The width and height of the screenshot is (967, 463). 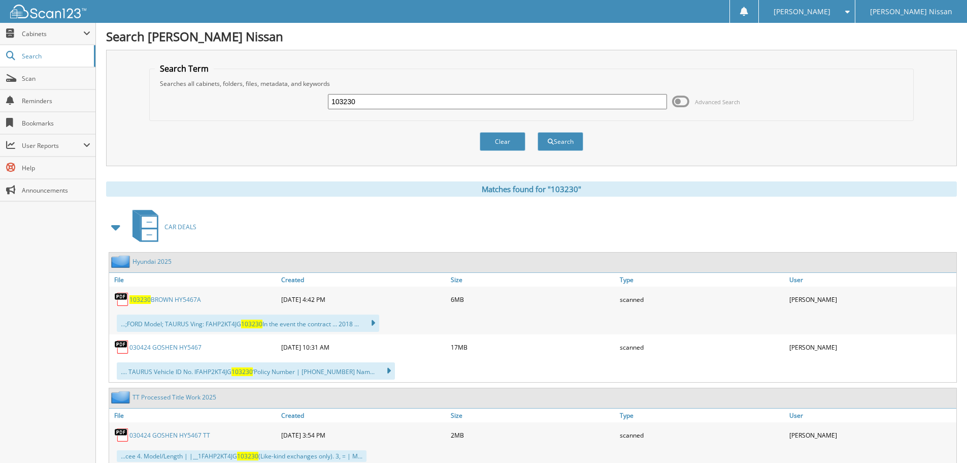 I want to click on span: Reminders, so click(x=56, y=101).